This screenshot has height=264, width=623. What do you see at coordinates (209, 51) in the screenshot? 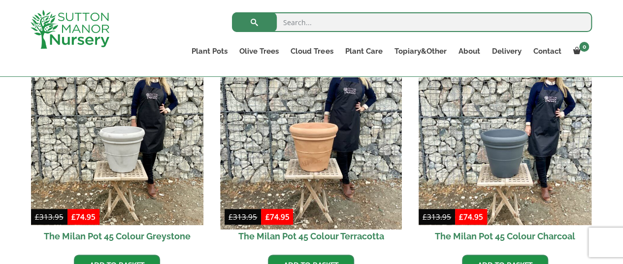
I see `a: Plant Pots` at bounding box center [209, 51].